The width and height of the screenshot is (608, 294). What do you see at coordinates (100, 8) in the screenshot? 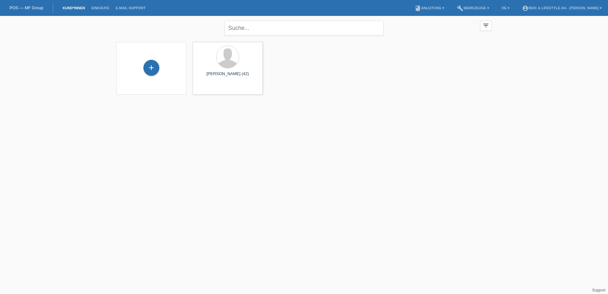
I see `a: Einkäufe` at bounding box center [100, 8].